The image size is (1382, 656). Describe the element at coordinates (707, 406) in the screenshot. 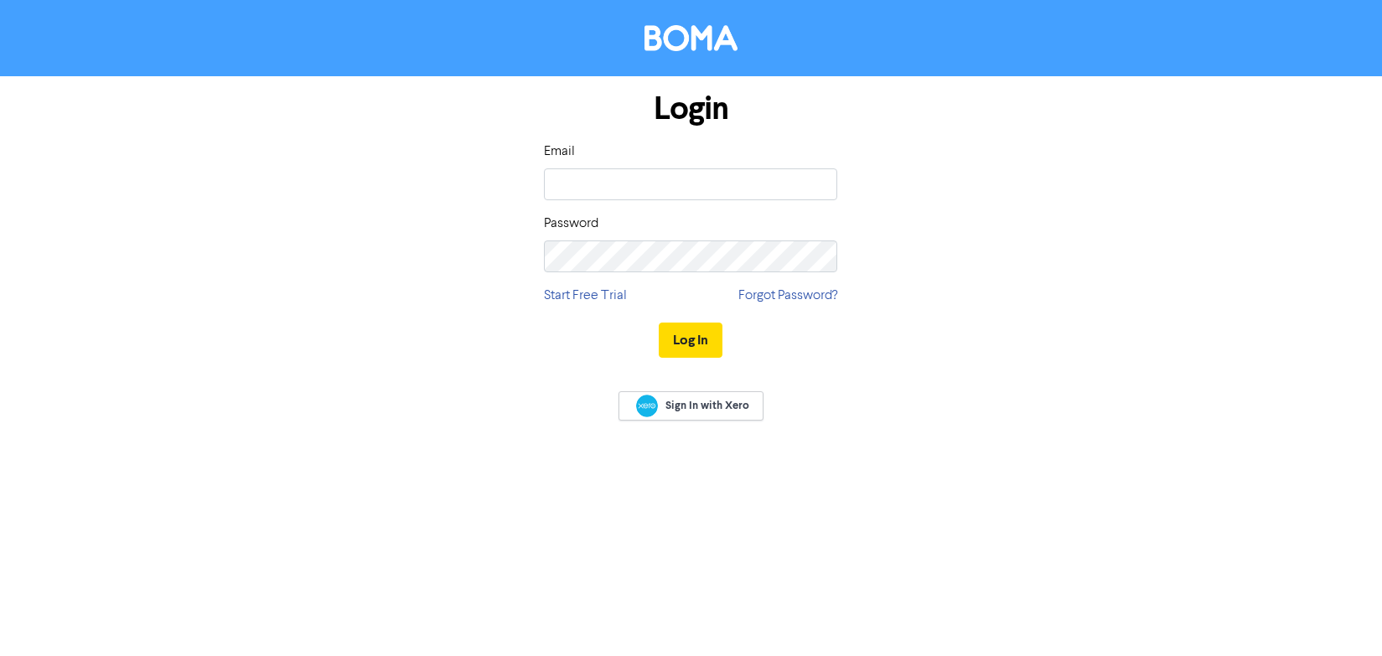

I see `span: Sign In with Xero` at that location.